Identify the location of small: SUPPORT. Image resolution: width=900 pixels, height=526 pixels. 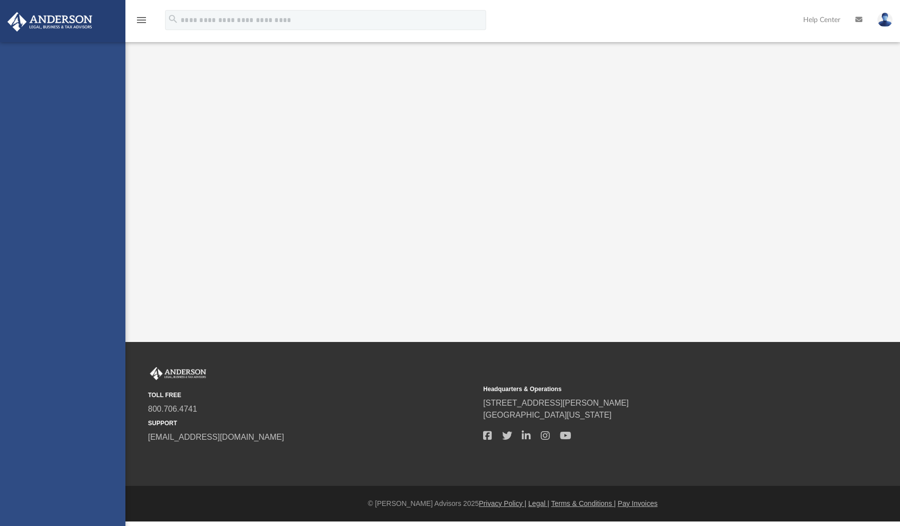
(312, 423).